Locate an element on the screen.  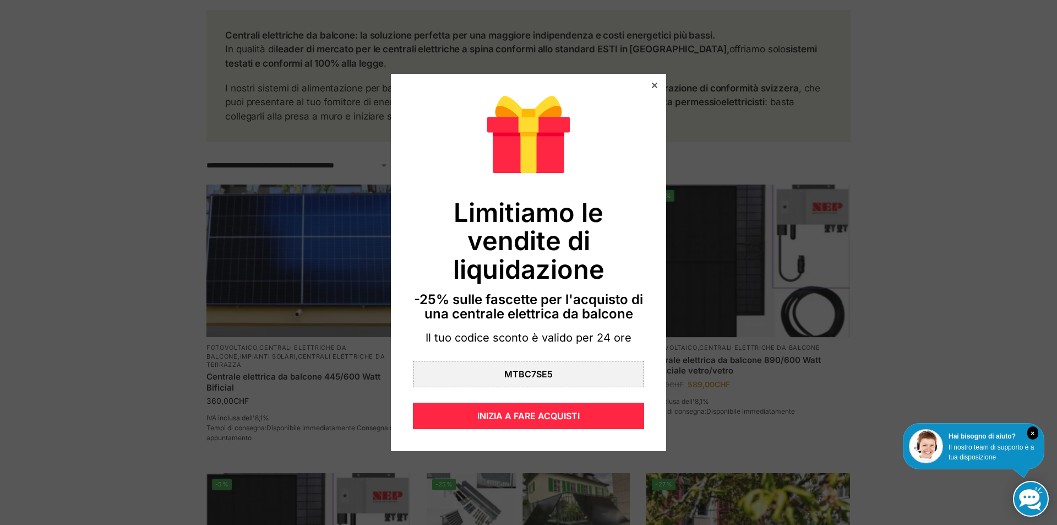
font: Hai bisogno di aiuto? is located at coordinates (982, 436).